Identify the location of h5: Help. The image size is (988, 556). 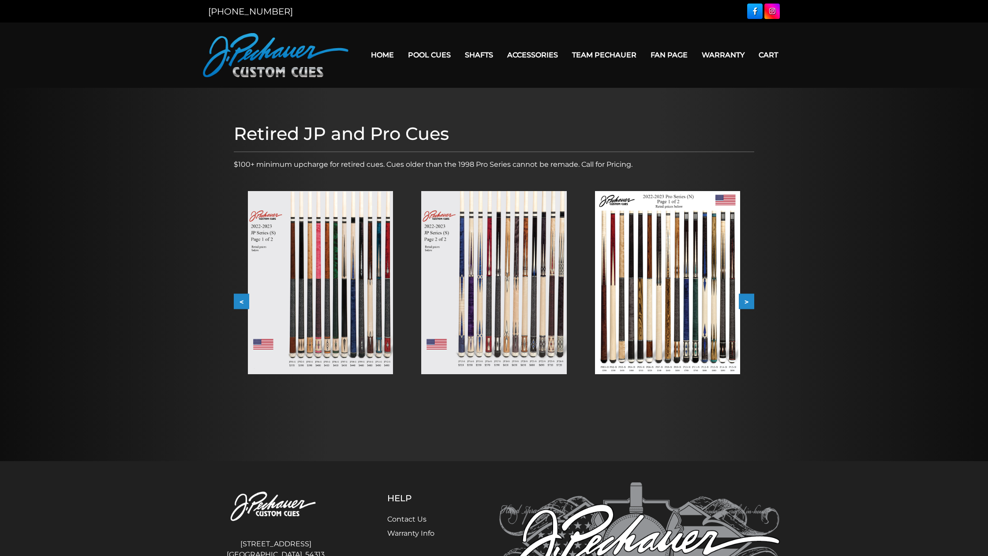
(421, 498).